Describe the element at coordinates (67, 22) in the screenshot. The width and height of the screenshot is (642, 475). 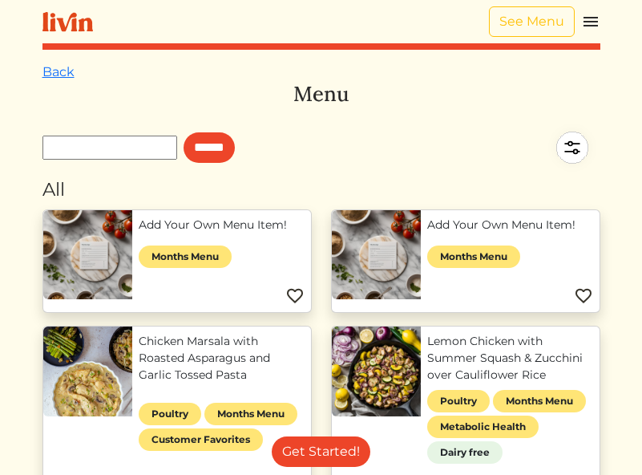
I see `img: livin-logo-a0d97d1a881af30f6274990eb6222085a2533c92bbd1e4f22c21b4f0d0e3210c.svg` at that location.